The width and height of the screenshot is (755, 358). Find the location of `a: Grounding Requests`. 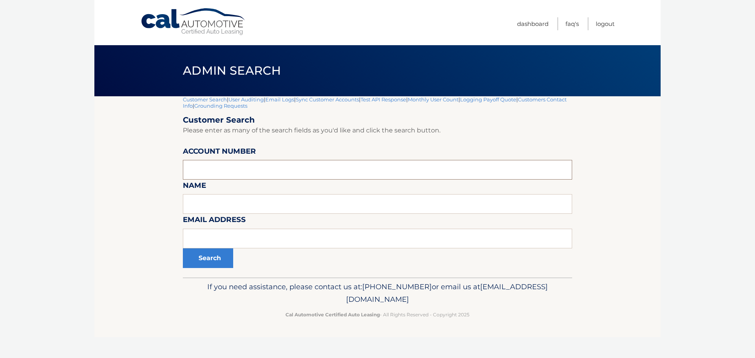

a: Grounding Requests is located at coordinates (220, 106).